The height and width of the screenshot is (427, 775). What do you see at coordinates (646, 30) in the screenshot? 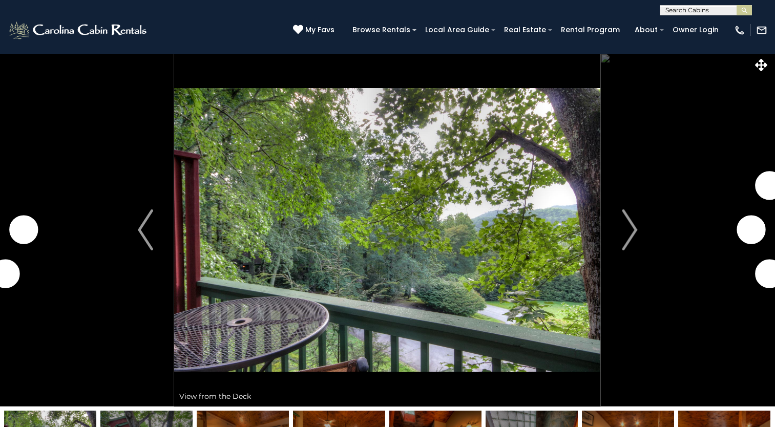
I see `a: About` at bounding box center [646, 30].